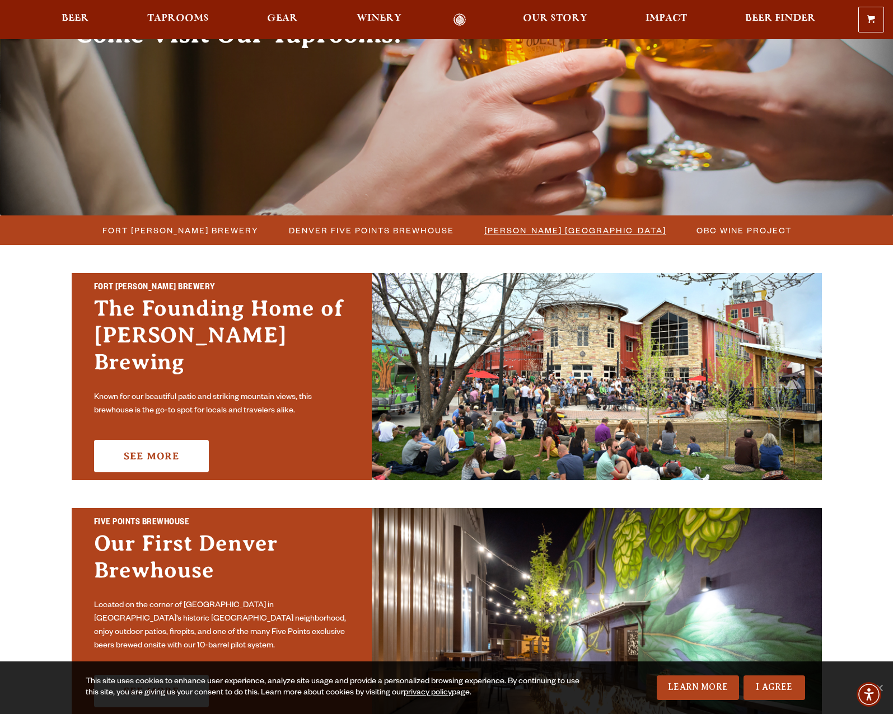 The height and width of the screenshot is (714, 893). What do you see at coordinates (780, 18) in the screenshot?
I see `span: Beer Finder` at bounding box center [780, 18].